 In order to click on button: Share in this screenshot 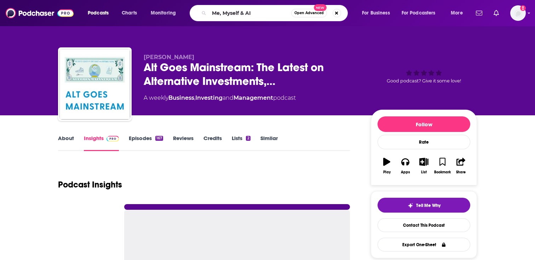, I will do `click(461, 166)`.